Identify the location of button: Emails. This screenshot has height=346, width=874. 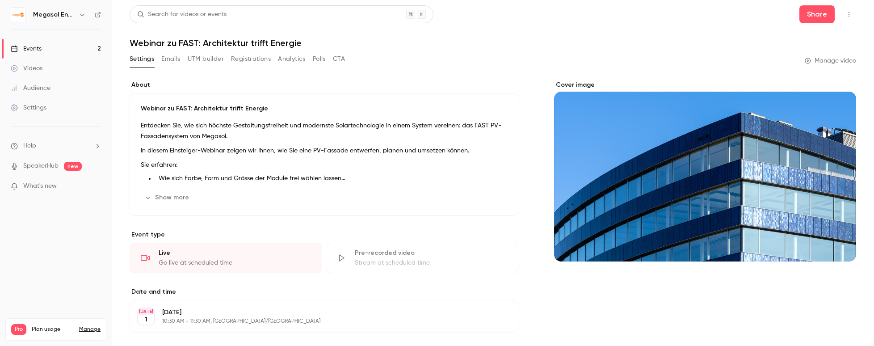
(171, 59).